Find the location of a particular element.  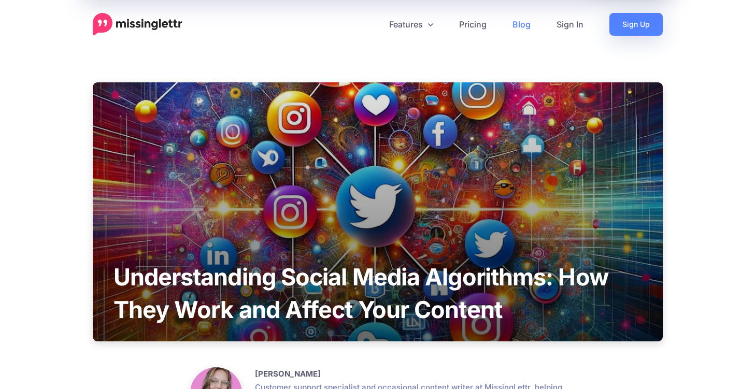

h1: Understanding Social Media Algorithms: How They Work and Affect Your Content is located at coordinates (378, 293).